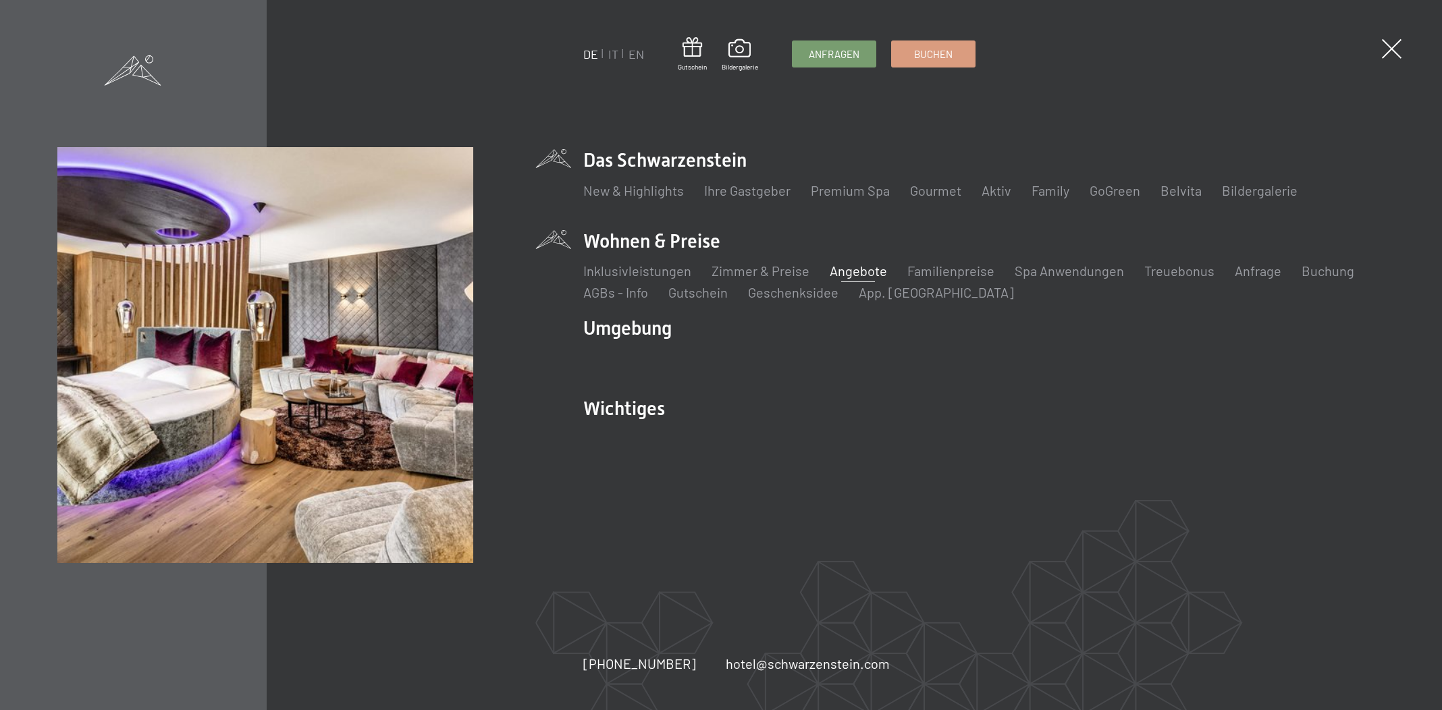 The image size is (1442, 710). Describe the element at coordinates (936, 190) in the screenshot. I see `a: Gourmet` at that location.